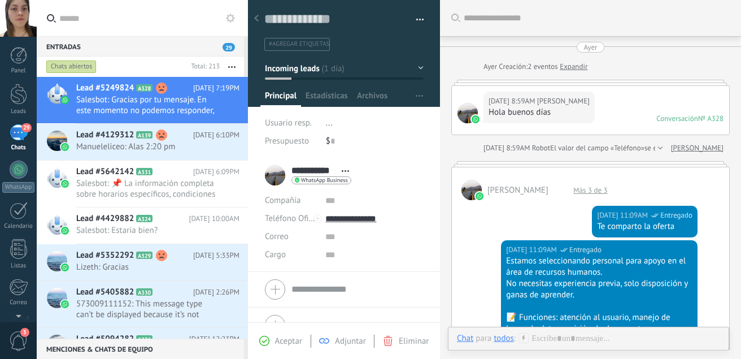 This screenshot has height=359, width=741. What do you see at coordinates (147, 230) in the screenshot?
I see `span: Salesbot: Estaria bien?` at bounding box center [147, 230].